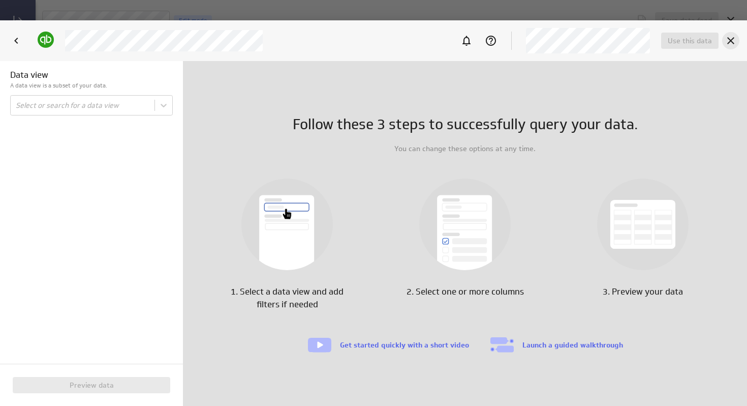 The width and height of the screenshot is (747, 406). Describe the element at coordinates (465, 291) in the screenshot. I see `h3: 2. Select one or more columns` at that location.